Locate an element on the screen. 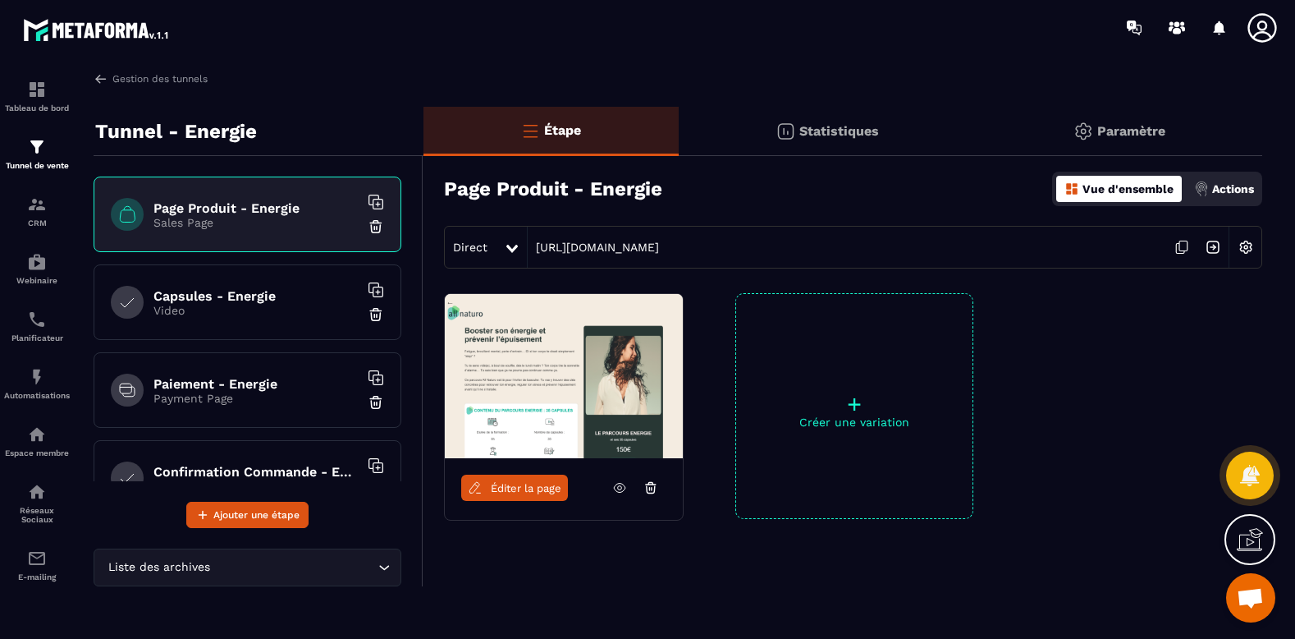 The width and height of the screenshot is (1295, 639). a: formationformationTableau de bord is located at coordinates (37, 96).